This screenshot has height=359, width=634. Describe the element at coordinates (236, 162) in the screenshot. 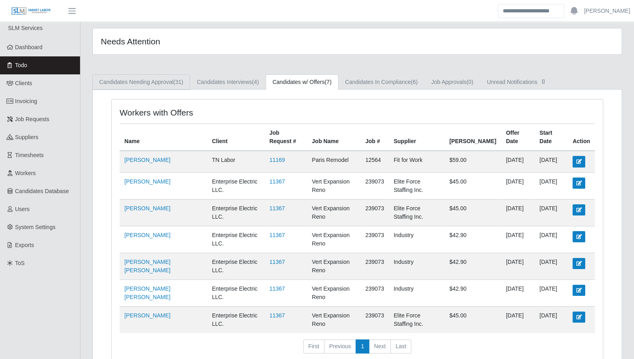

I see `td: TN Labor` at that location.